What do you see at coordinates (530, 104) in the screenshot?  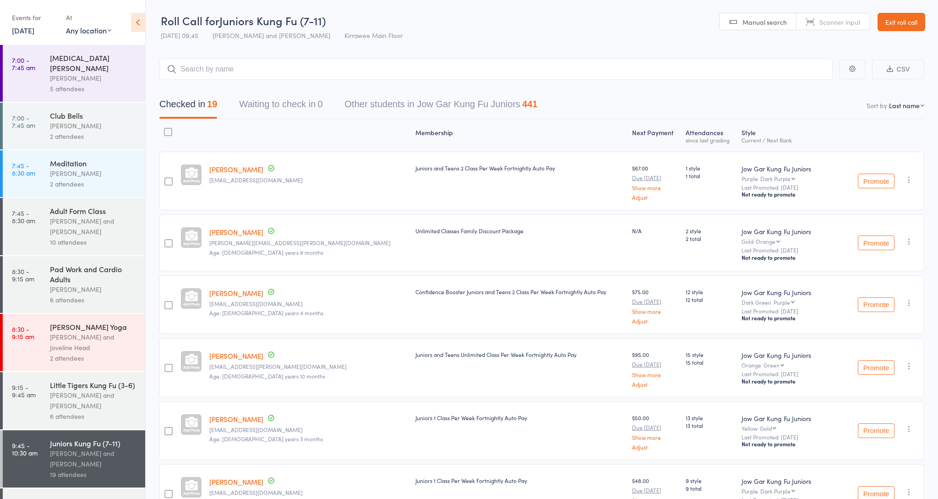 I see `div: 441` at bounding box center [530, 104].